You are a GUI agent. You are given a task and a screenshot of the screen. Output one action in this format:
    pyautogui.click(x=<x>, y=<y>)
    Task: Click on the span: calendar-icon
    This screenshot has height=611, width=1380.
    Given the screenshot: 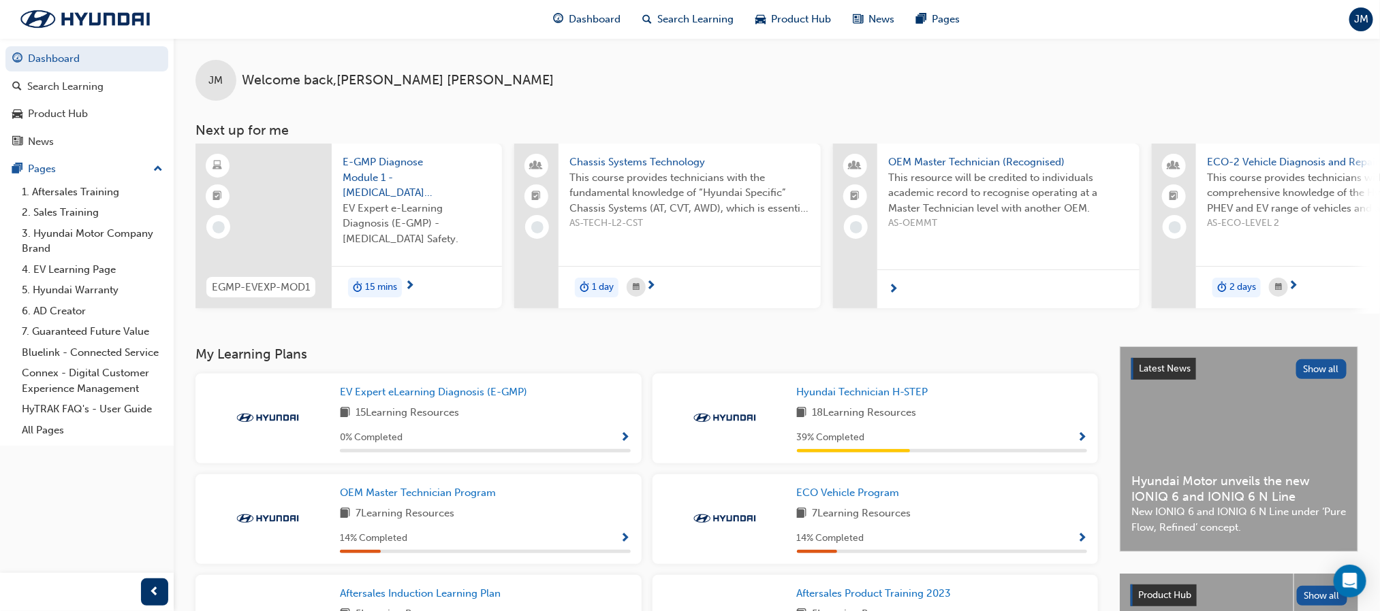 What is the action you would take?
    pyautogui.click(x=1278, y=287)
    